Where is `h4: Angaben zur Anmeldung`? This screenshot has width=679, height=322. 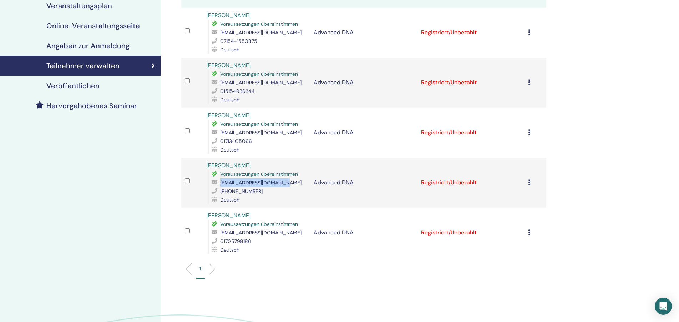 h4: Angaben zur Anmeldung is located at coordinates (88, 46).